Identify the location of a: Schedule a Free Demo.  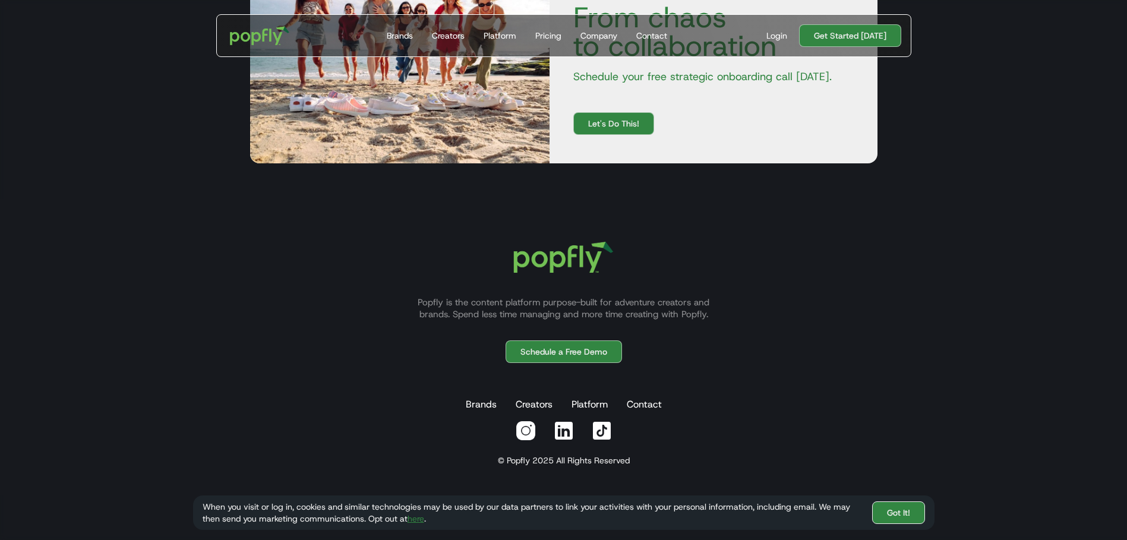
(564, 352).